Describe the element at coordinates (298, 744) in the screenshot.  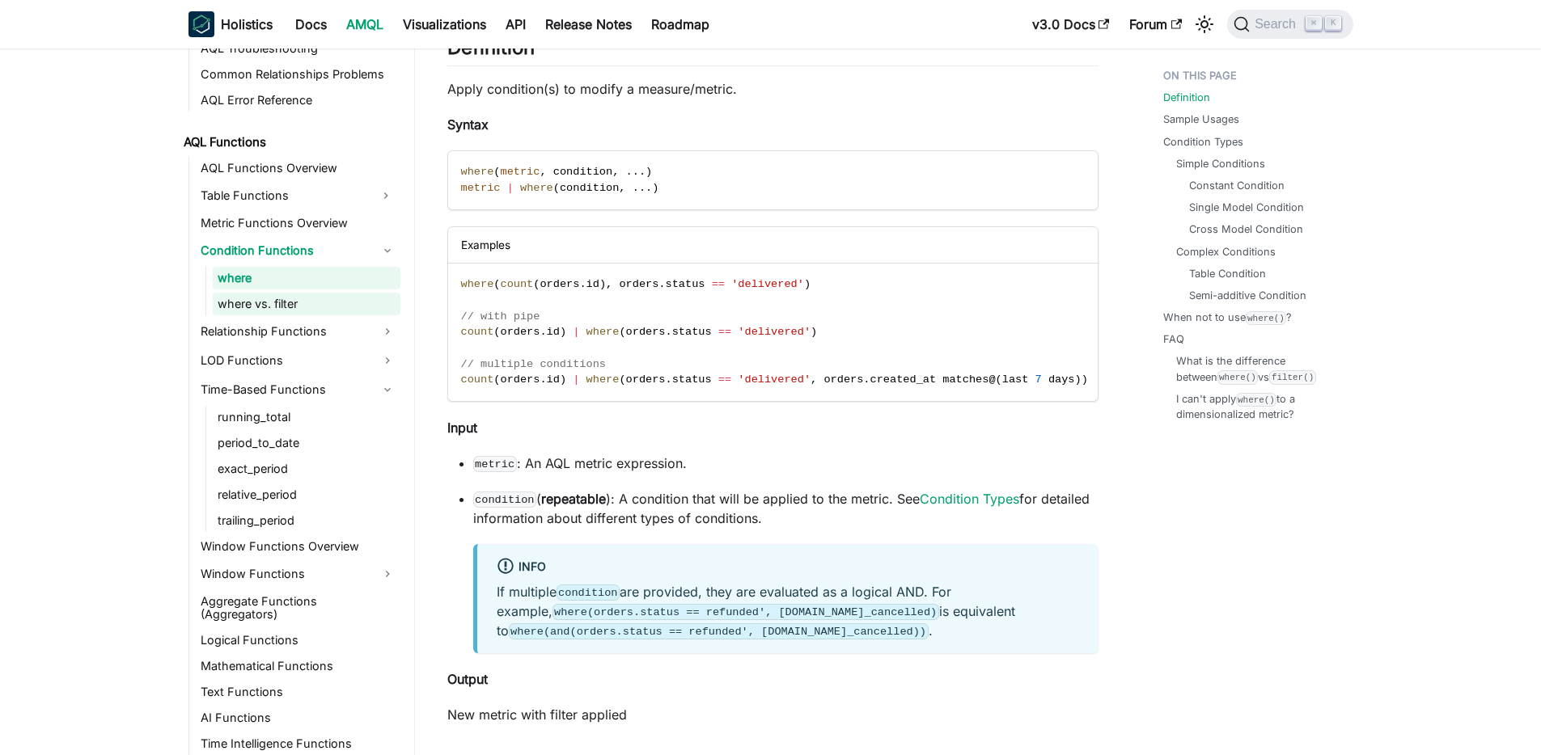
I see `a: Time Intelligence Functions` at that location.